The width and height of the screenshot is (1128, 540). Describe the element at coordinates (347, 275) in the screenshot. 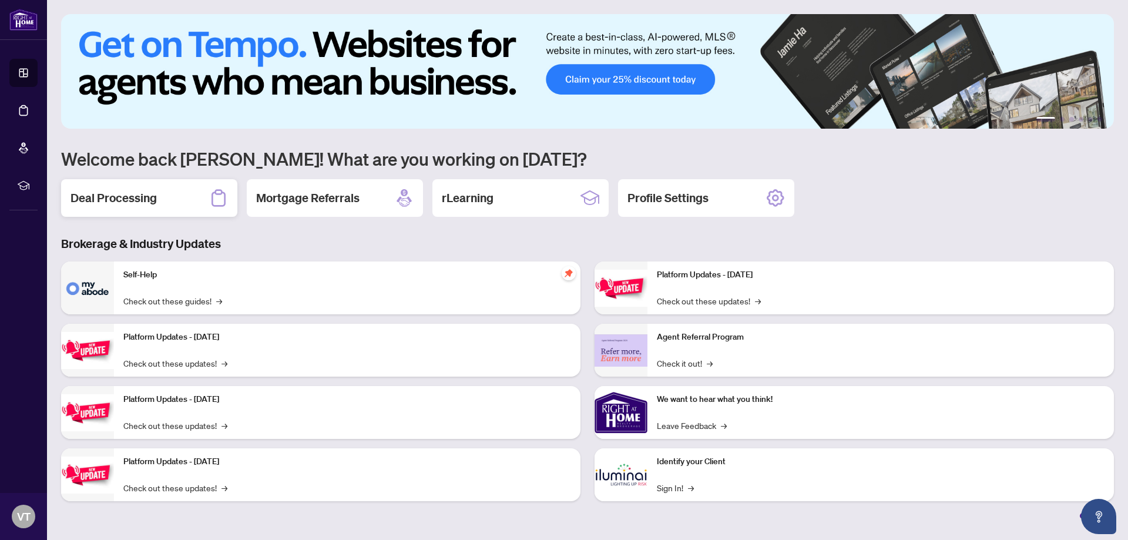

I see `p: Self-Help` at that location.